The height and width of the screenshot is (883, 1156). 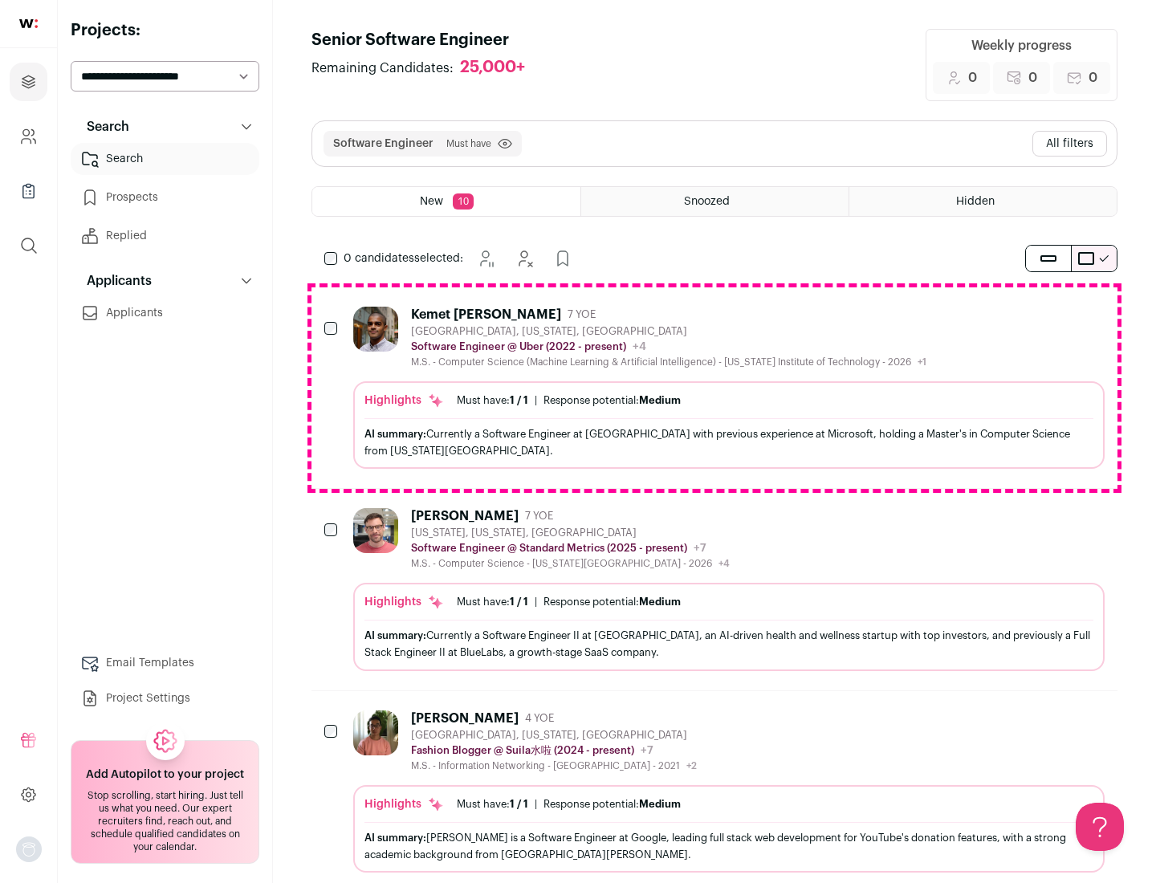 I want to click on a: Search, so click(x=165, y=159).